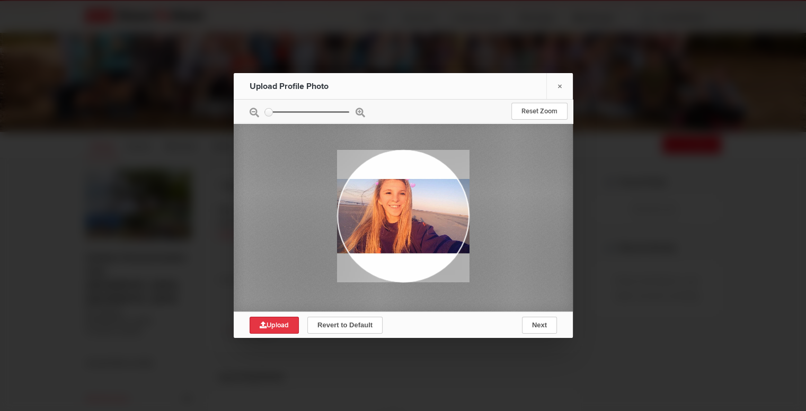  What do you see at coordinates (539, 325) in the screenshot?
I see `button: Next` at bounding box center [539, 325].